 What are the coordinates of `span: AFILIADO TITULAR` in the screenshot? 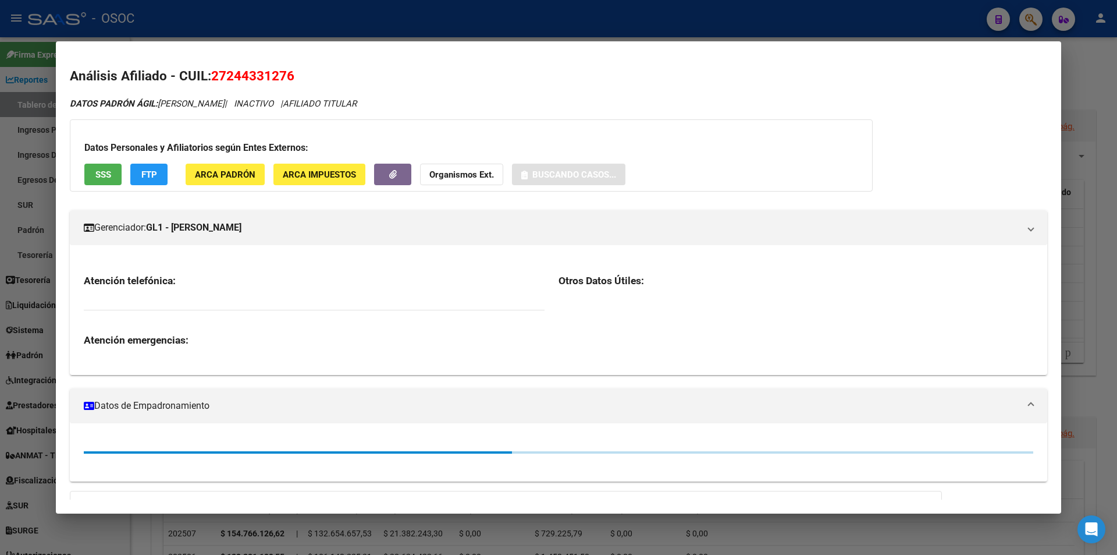 It's located at (319, 104).